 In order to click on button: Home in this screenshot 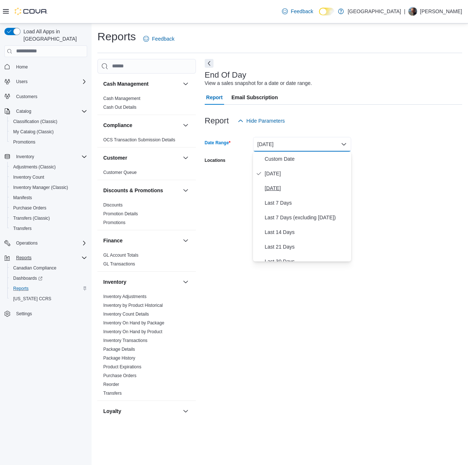, I will do `click(46, 67)`.